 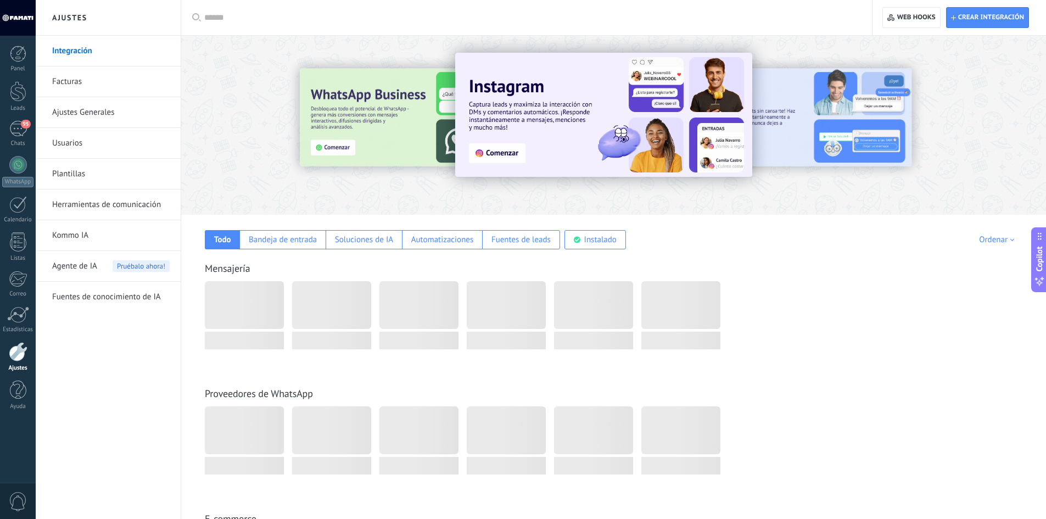 I want to click on a: Ajustes Generales, so click(x=111, y=113).